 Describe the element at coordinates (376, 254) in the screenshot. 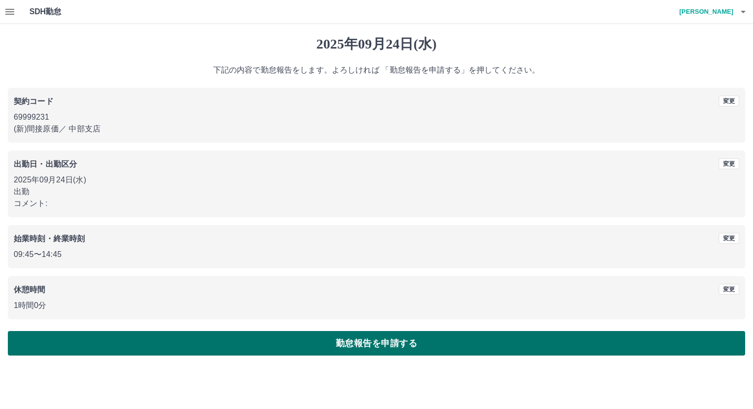

I see `p: 09:45 〜 14:45` at that location.